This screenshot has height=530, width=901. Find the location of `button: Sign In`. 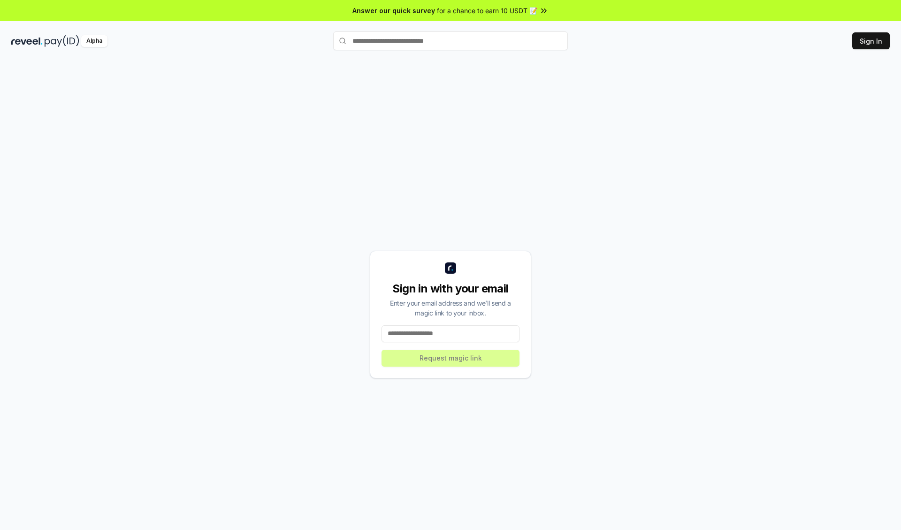

button: Sign In is located at coordinates (871, 41).